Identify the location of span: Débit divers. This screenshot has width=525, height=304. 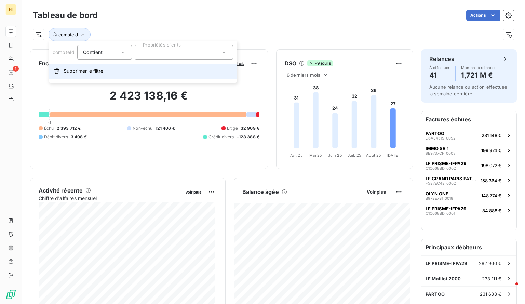
(56, 137).